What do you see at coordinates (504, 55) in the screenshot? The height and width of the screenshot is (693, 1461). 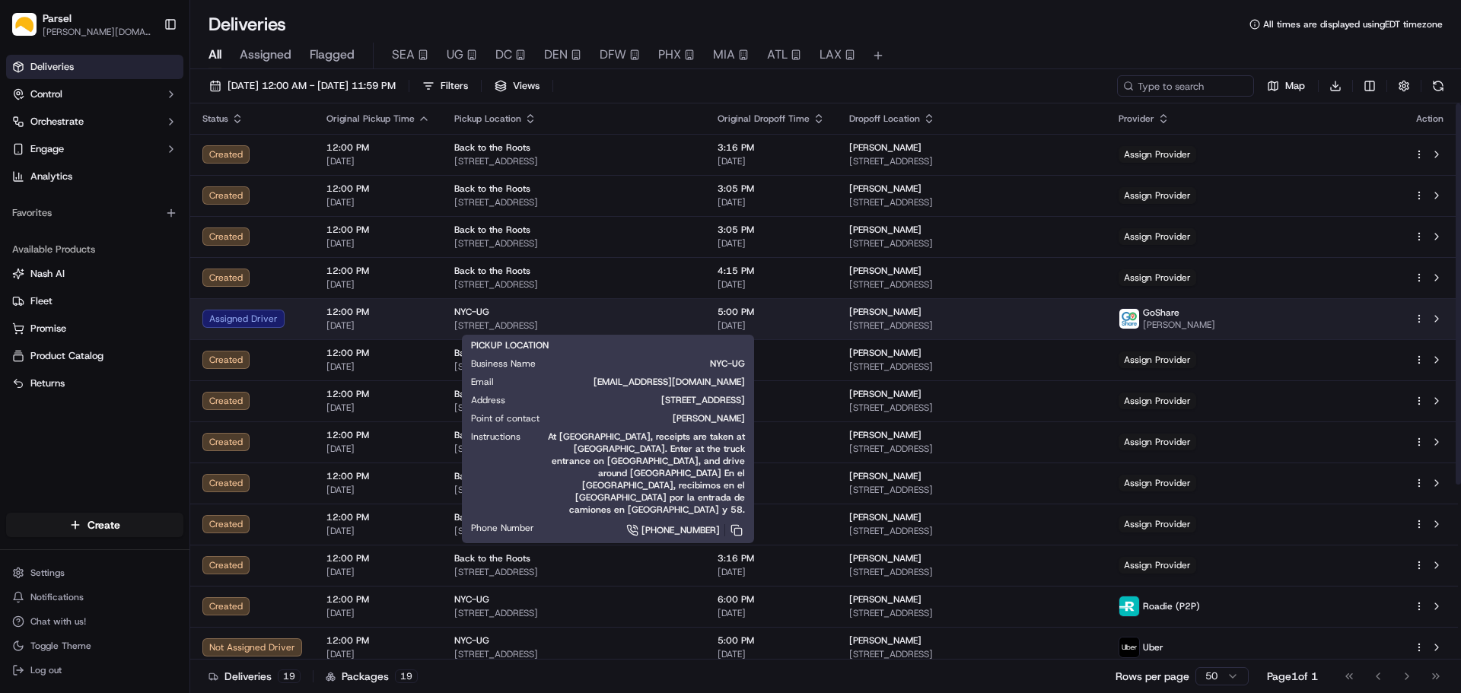 I see `span: DC` at bounding box center [504, 55].